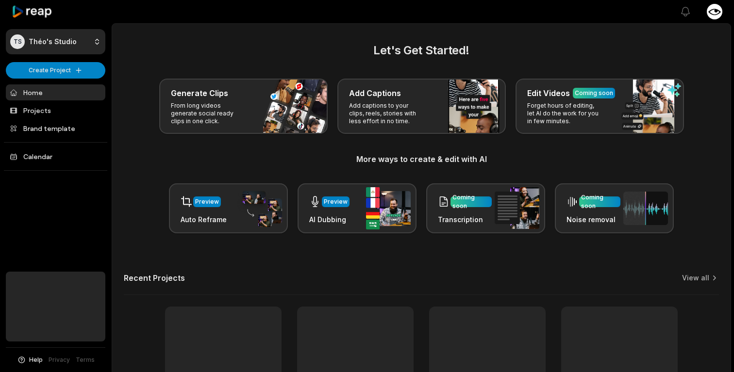  Describe the element at coordinates (549, 93) in the screenshot. I see `h3: Edit Videos` at that location.